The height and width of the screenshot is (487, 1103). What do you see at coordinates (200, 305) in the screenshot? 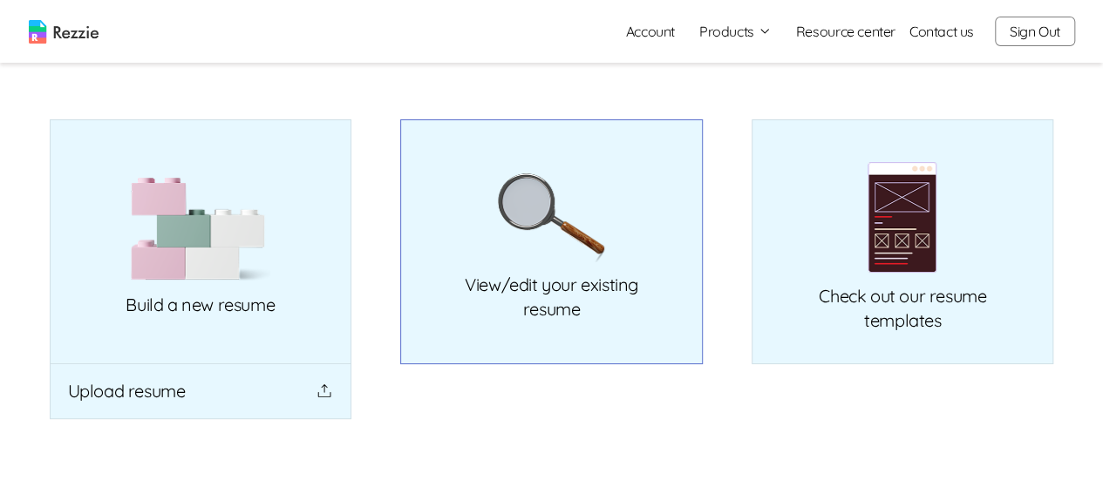
I see `p: Build a new resume` at bounding box center [200, 305].